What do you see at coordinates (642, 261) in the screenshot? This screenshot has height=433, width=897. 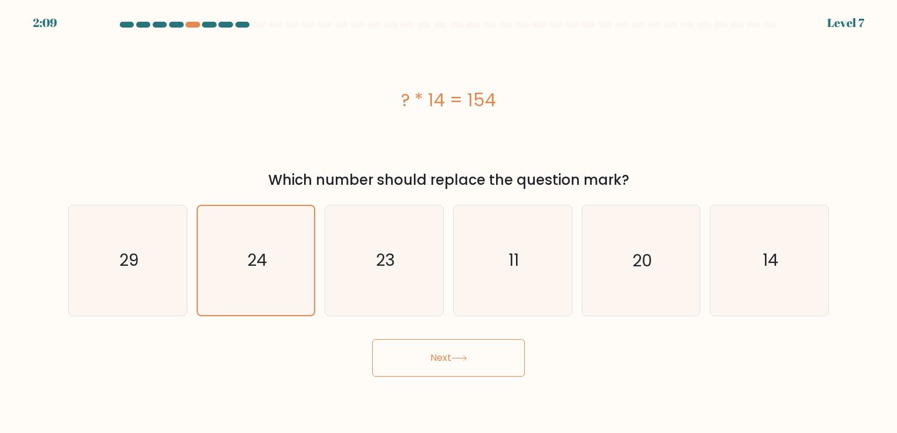 I see `text: 20` at bounding box center [642, 261].